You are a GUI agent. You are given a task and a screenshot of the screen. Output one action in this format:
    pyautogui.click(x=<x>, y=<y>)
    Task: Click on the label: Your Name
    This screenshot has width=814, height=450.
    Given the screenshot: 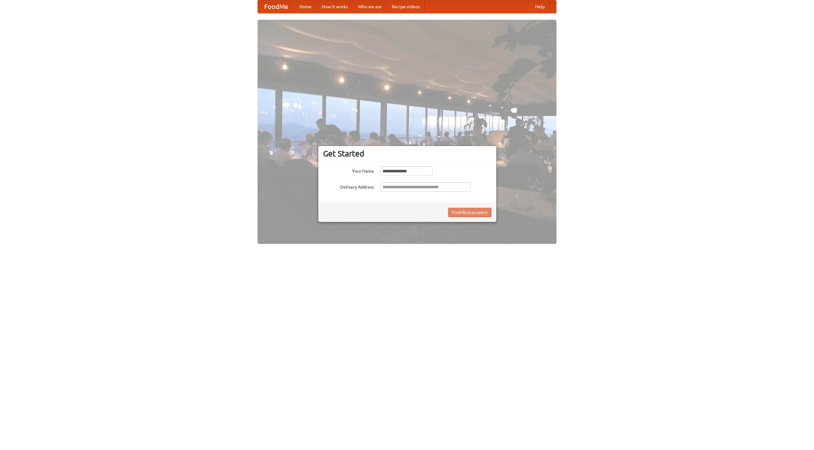 What is the action you would take?
    pyautogui.click(x=349, y=170)
    